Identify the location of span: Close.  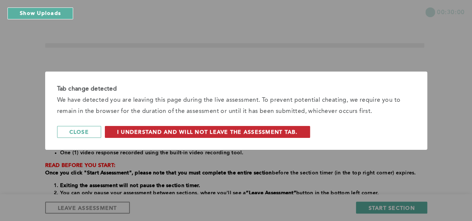
(79, 132).